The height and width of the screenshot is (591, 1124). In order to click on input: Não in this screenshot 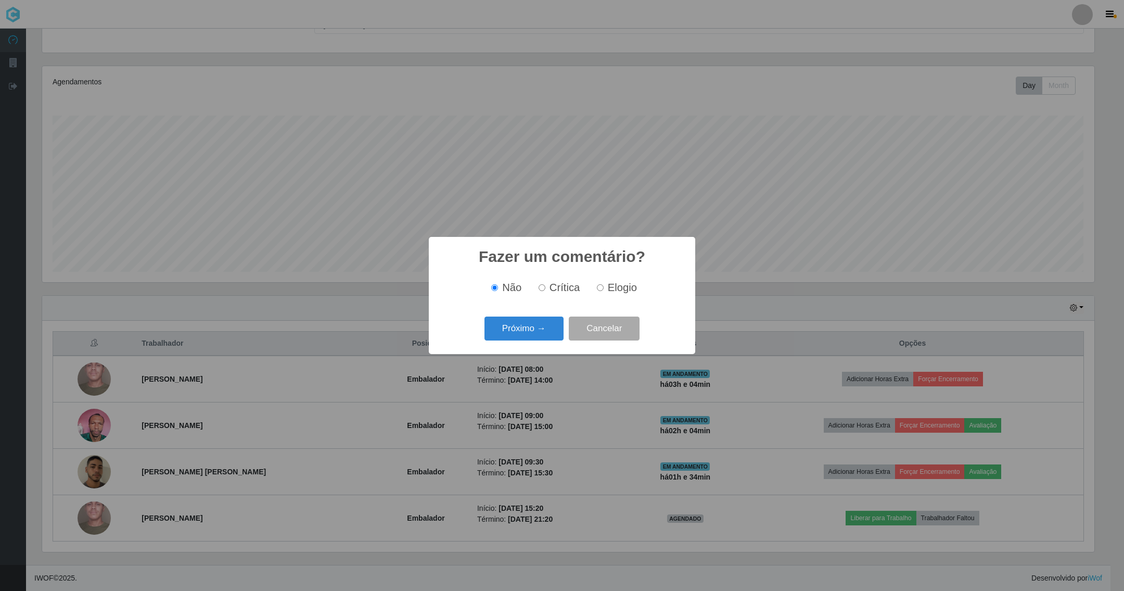, I will do `click(494, 287)`.